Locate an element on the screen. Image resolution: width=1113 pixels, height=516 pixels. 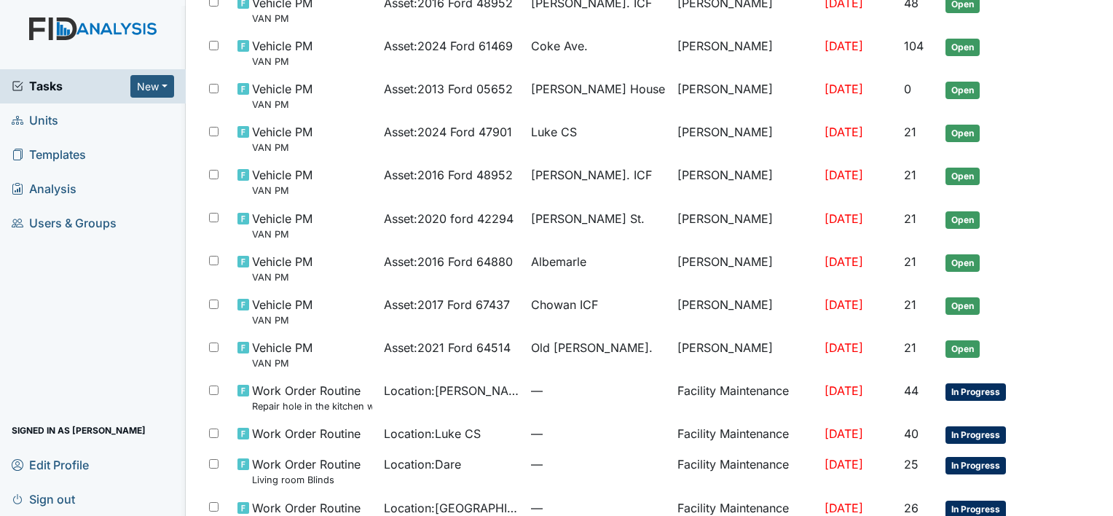
span: Asset : 2016 Ford 48952 is located at coordinates (448, 175).